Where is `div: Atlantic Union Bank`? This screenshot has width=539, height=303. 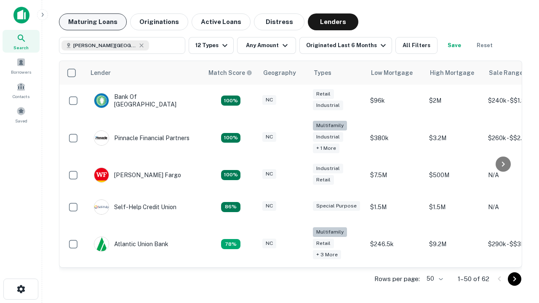 div: Atlantic Union Bank is located at coordinates (131, 244).